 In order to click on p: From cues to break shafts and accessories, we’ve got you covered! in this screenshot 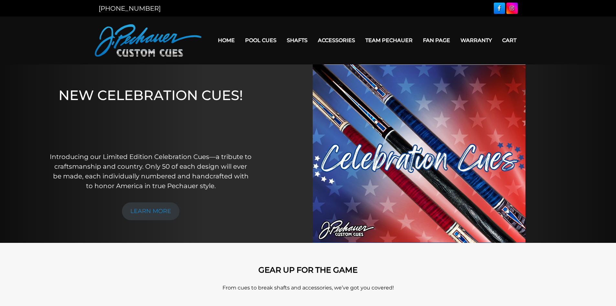, I will do `click(308, 288)`.